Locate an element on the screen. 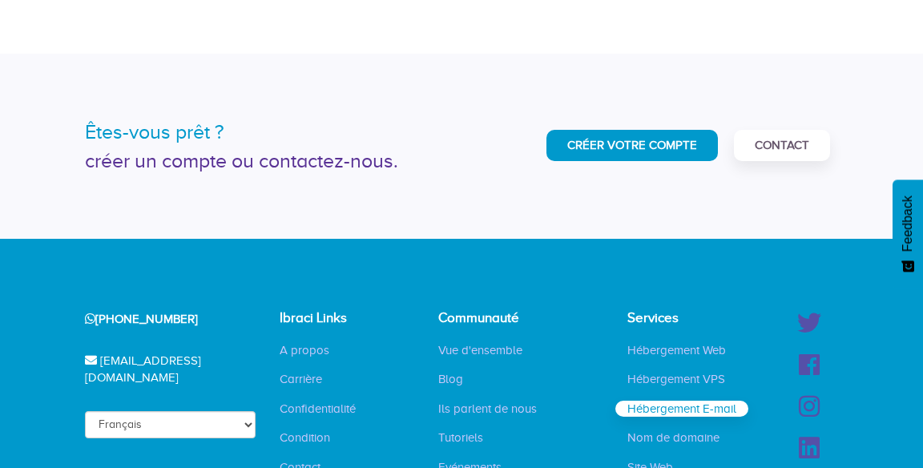 The image size is (923, 468). h4: Ibraci Links is located at coordinates (332, 318).